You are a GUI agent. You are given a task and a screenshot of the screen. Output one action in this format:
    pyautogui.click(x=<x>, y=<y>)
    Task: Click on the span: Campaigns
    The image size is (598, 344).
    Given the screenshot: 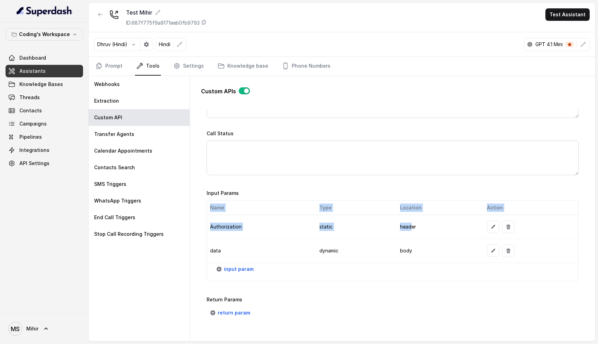 What is the action you would take?
    pyautogui.click(x=33, y=124)
    